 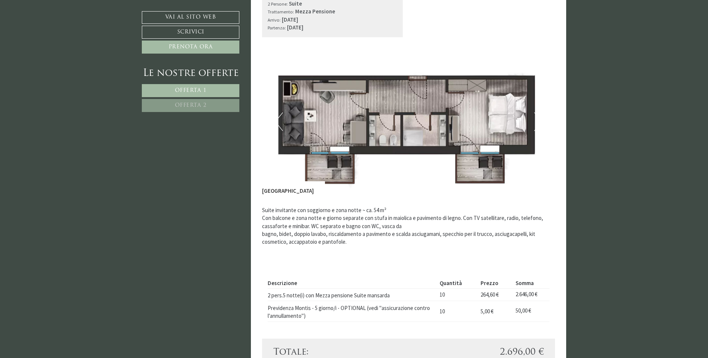 I want to click on td: 50,00 €, so click(x=531, y=311).